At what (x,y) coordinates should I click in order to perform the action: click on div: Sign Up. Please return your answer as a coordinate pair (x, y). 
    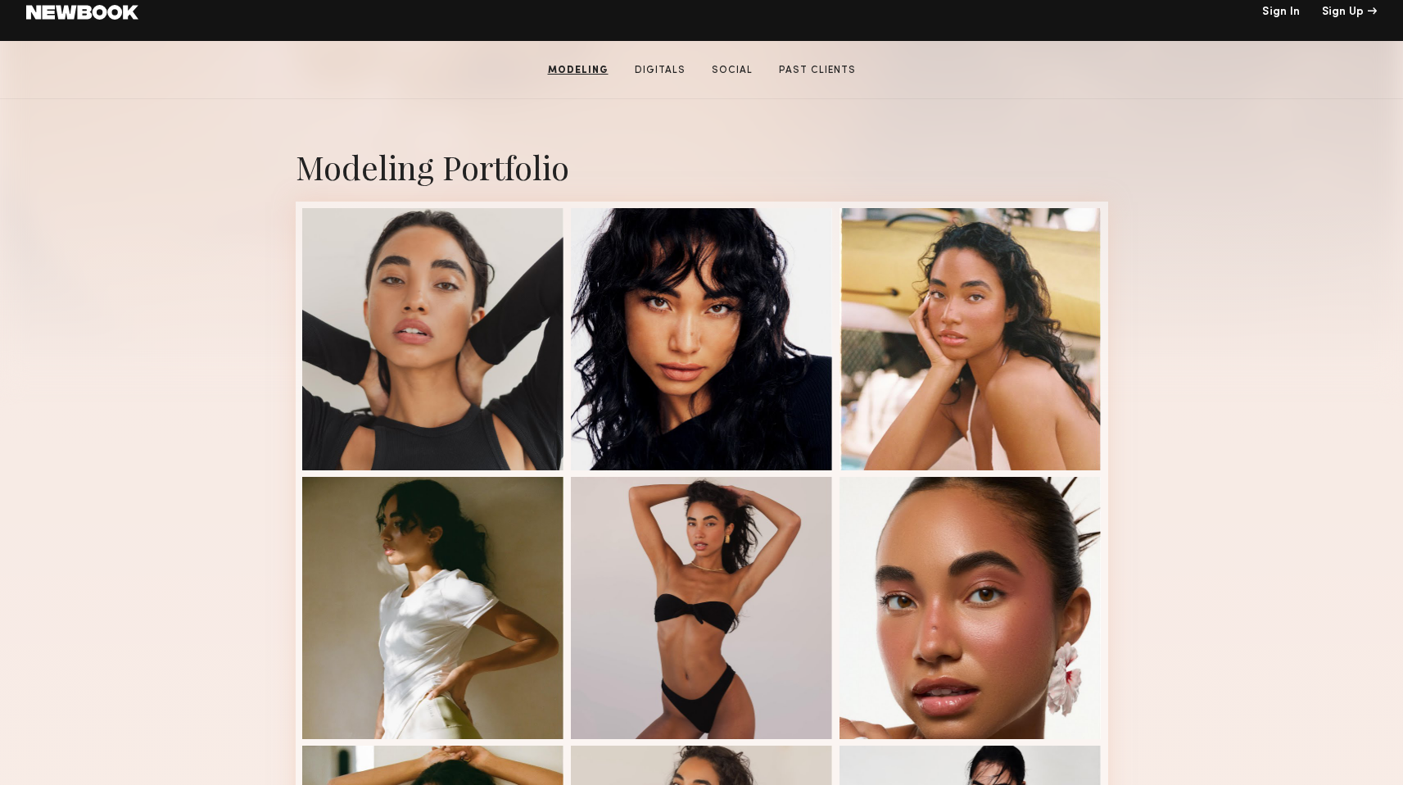
    Looking at the image, I should click on (1349, 12).